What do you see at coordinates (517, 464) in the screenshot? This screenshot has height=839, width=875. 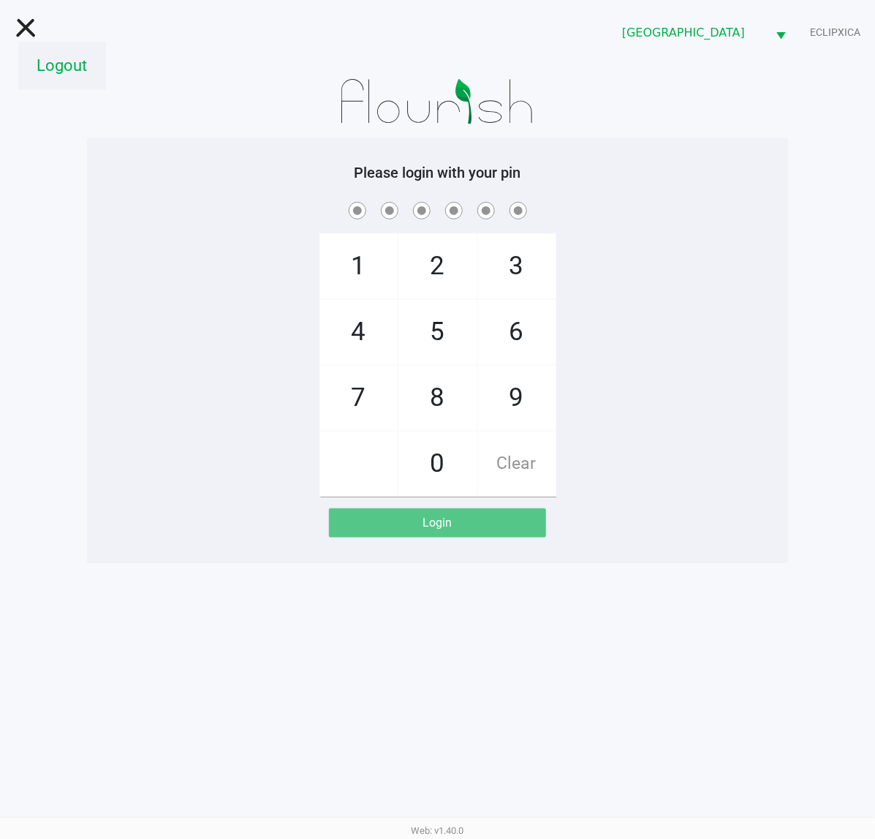 I see `span: Clear` at bounding box center [517, 464].